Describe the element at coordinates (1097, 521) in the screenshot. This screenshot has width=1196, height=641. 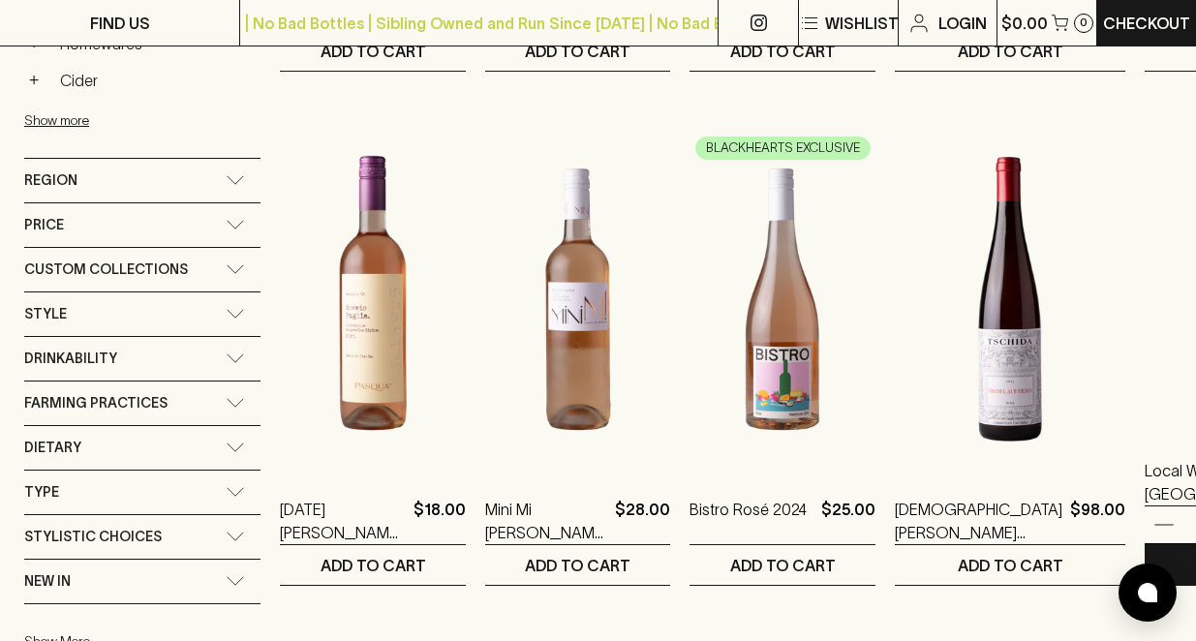
I see `p: $98.00` at that location.